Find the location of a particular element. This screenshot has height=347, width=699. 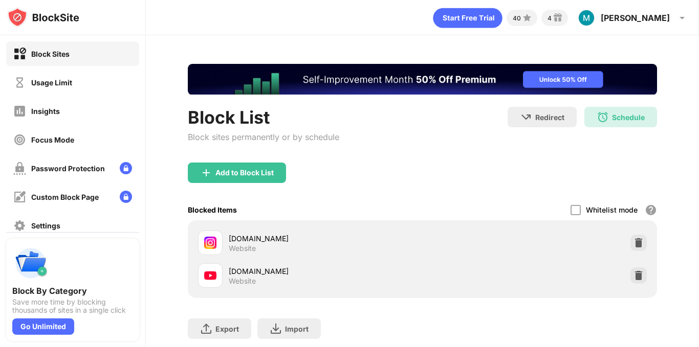

img: block-on.svg is located at coordinates (19, 54).